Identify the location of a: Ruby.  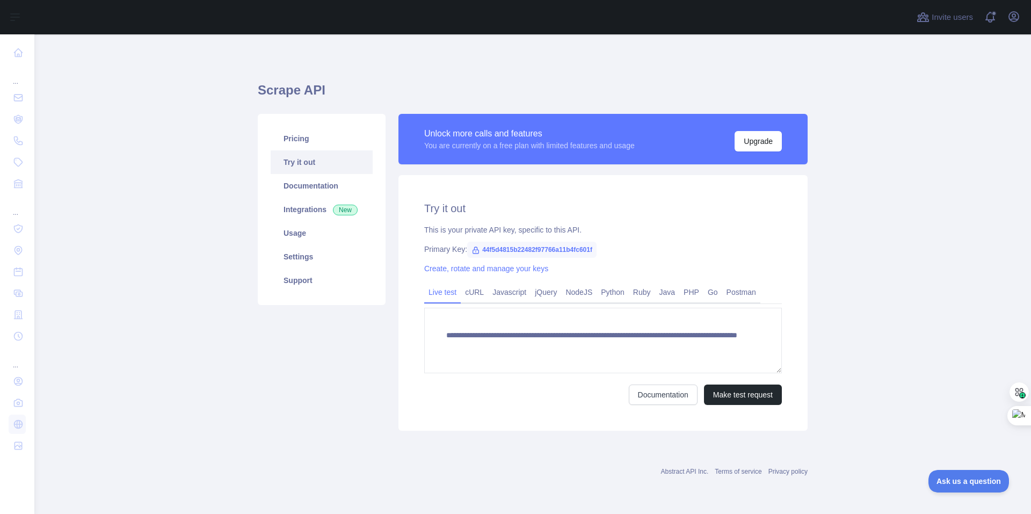
(642, 292).